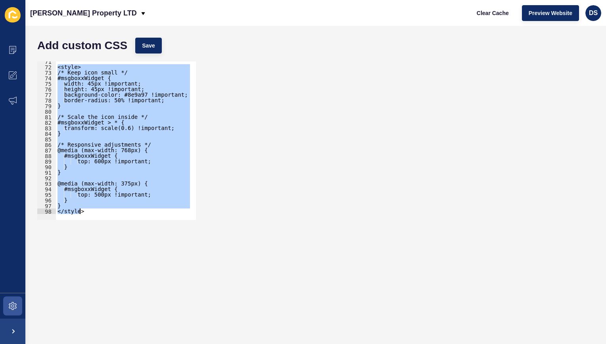  I want to click on div: 78, so click(46, 100).